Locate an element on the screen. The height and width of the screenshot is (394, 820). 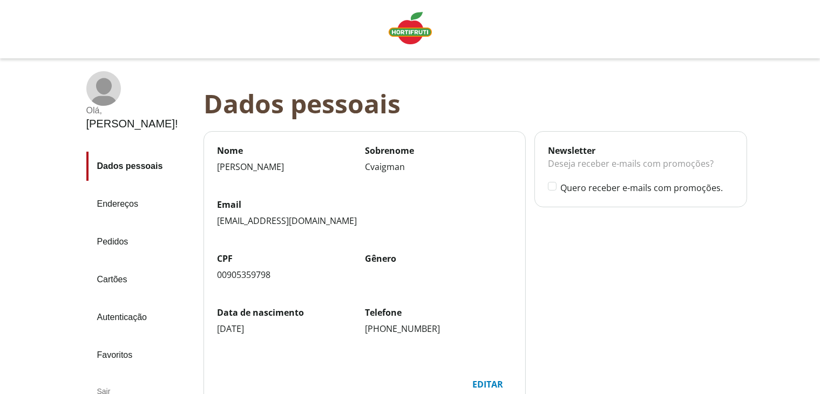
div: Cvaigman is located at coordinates (439, 167).